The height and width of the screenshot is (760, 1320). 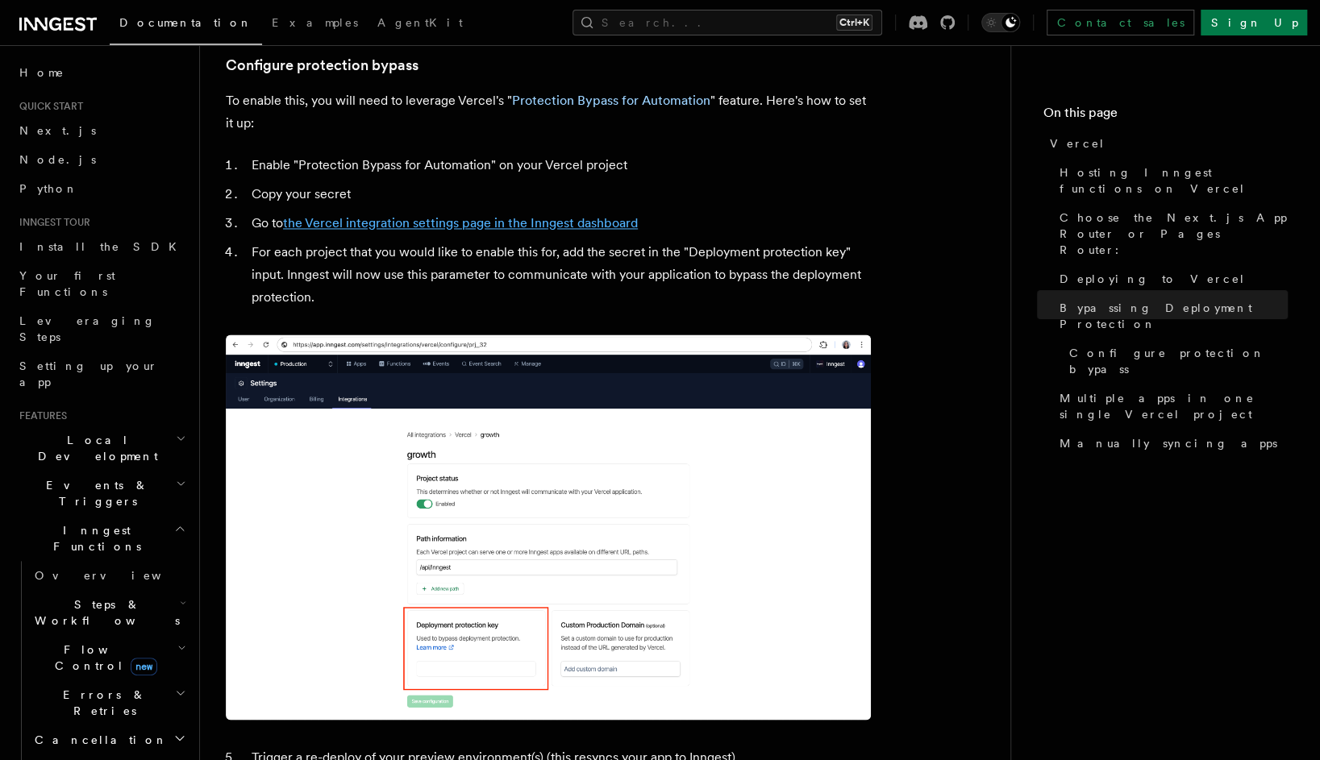 I want to click on span: Bypassing Deployment Protection, so click(x=1173, y=316).